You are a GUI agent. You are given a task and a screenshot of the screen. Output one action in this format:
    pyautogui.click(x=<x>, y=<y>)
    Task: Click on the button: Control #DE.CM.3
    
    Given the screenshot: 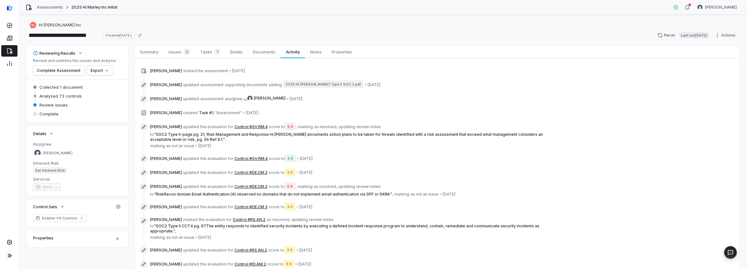 What is the action you would take?
    pyautogui.click(x=251, y=173)
    